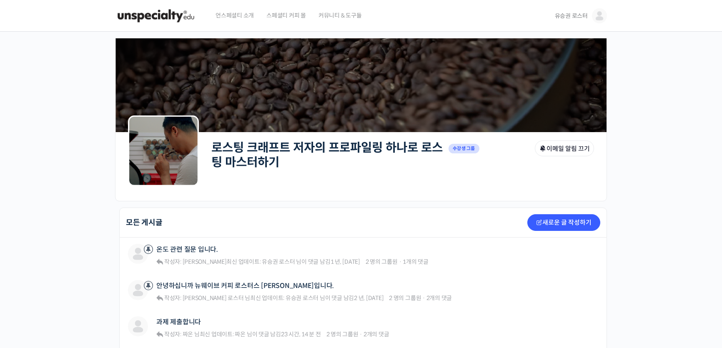 This screenshot has width=722, height=348. Describe the element at coordinates (301, 334) in the screenshot. I see `a: 23 시간, 14 분 전` at that location.